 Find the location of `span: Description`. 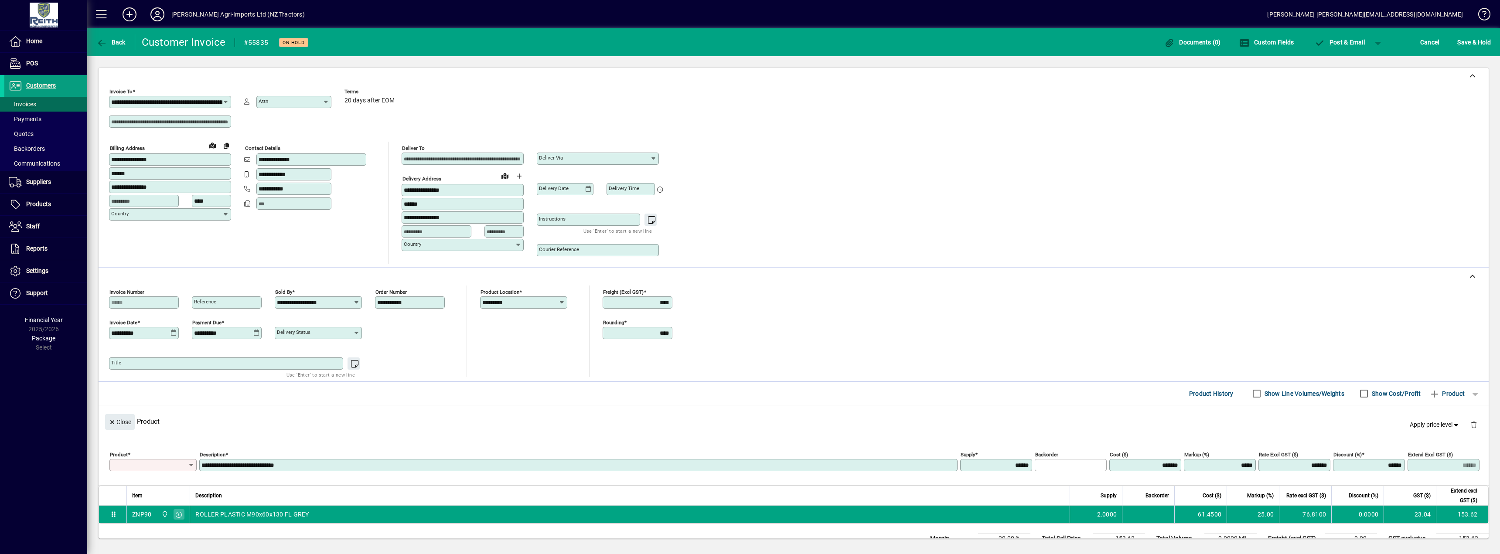

span: Description is located at coordinates (208, 496).